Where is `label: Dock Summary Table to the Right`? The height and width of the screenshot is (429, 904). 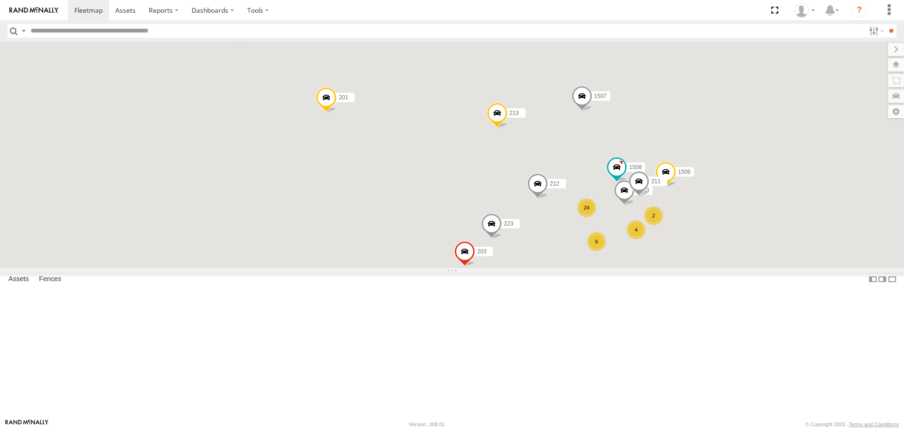 label: Dock Summary Table to the Right is located at coordinates (883, 279).